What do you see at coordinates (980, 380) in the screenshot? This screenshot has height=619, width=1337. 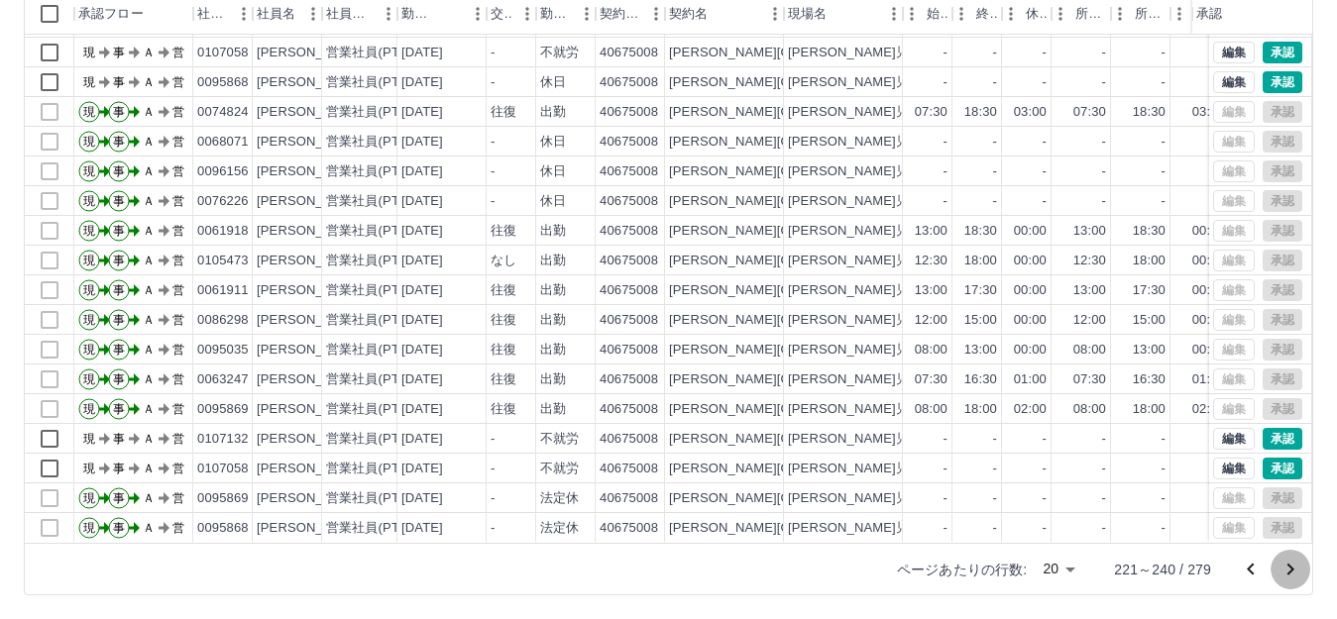 I see `div: 16:30` at bounding box center [980, 380].